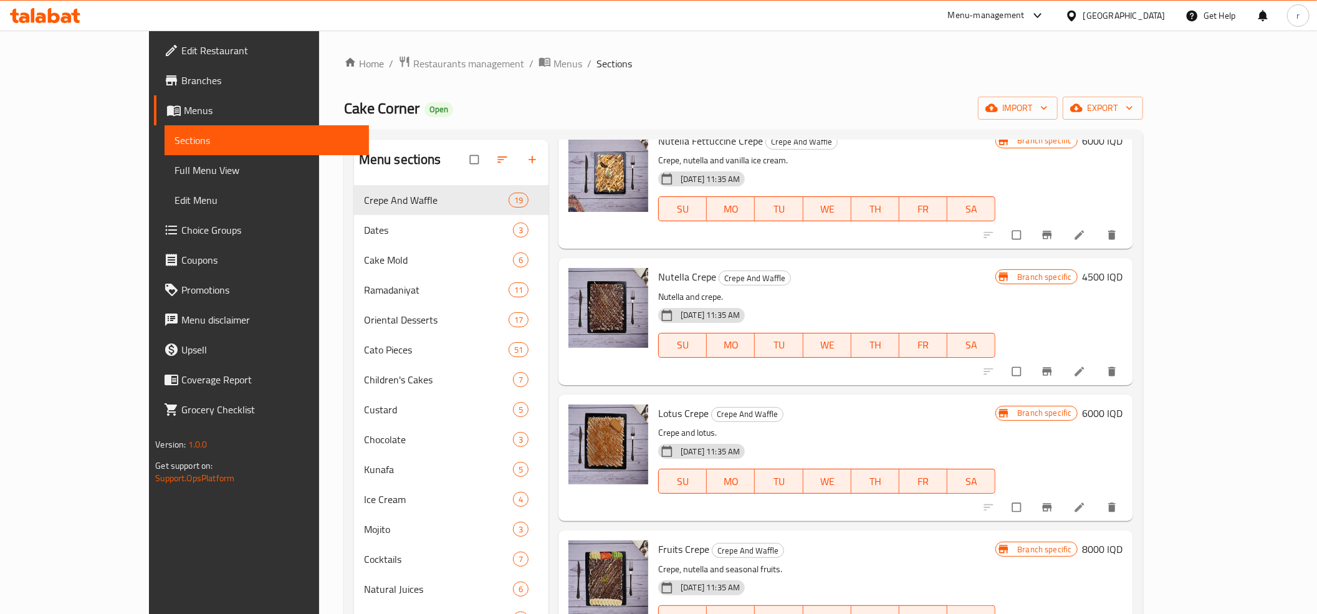 The height and width of the screenshot is (614, 1317). I want to click on h6: 6000 IQD, so click(1103, 413).